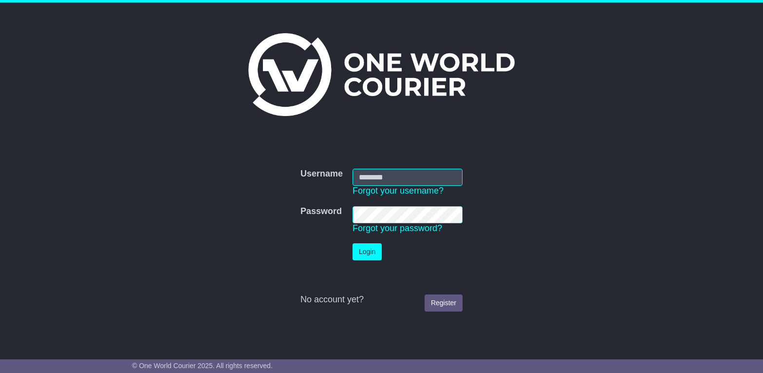 The image size is (763, 373). What do you see at coordinates (381, 75) in the screenshot?
I see `img: One World` at bounding box center [381, 75].